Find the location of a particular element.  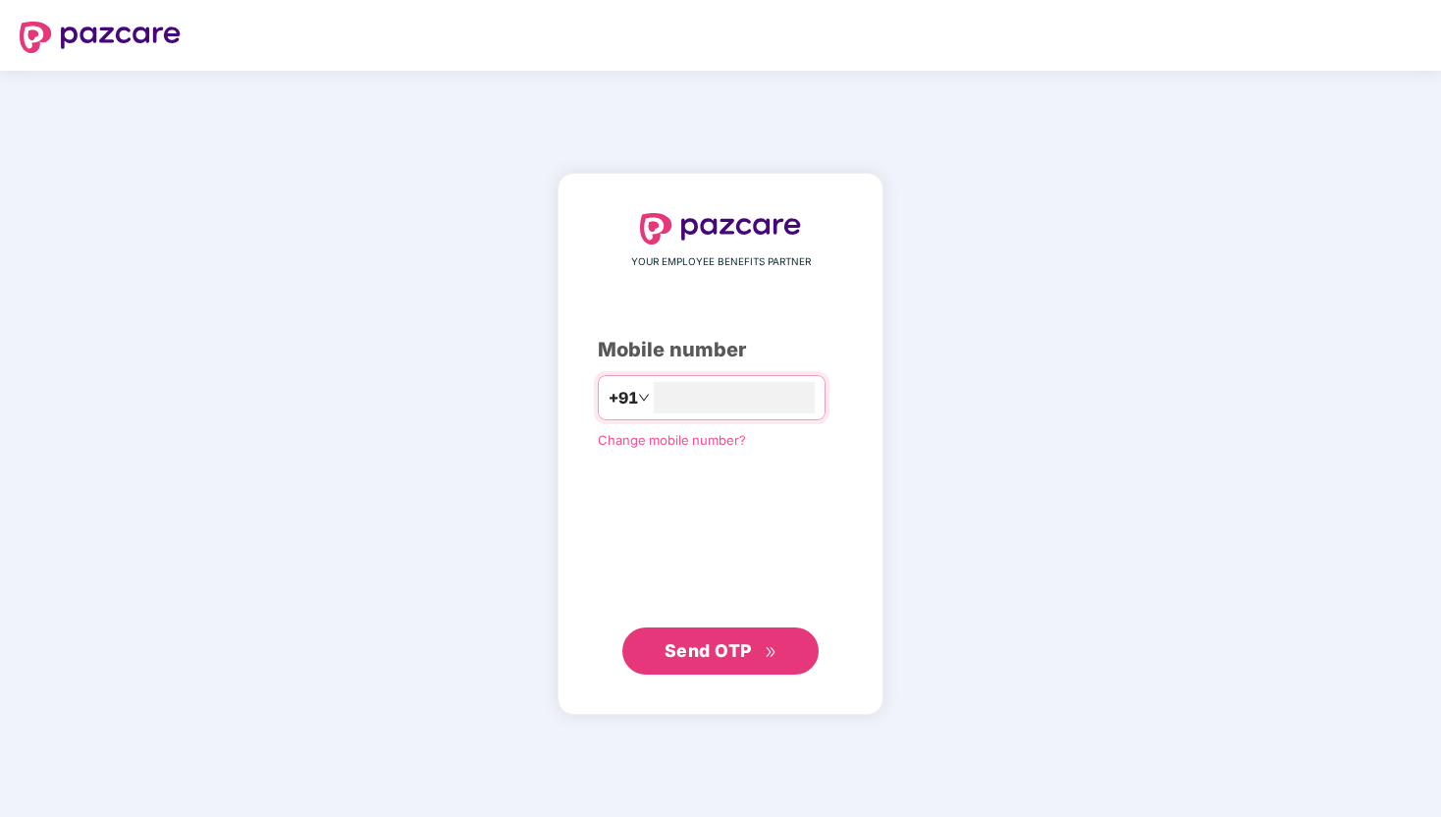

button: Send OTPdouble-right is located at coordinates (720, 651).